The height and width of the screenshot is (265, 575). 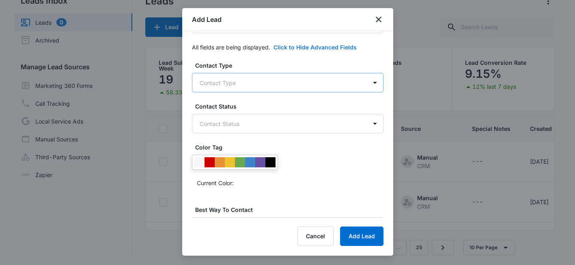 What do you see at coordinates (315, 47) in the screenshot?
I see `button: Click to Hide Advanced Fields` at bounding box center [315, 47].